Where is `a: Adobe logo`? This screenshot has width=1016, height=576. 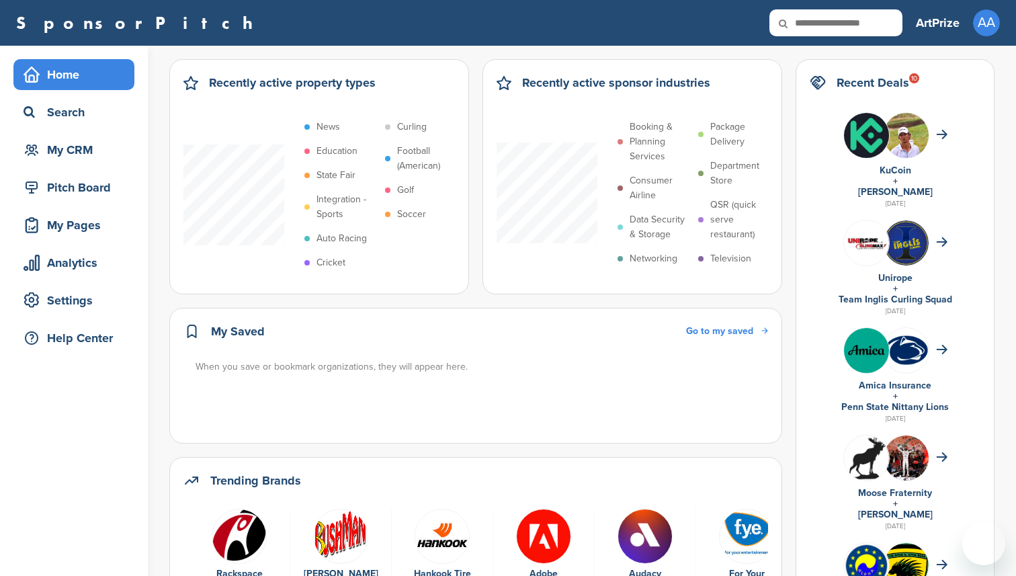
a: Adobe logo is located at coordinates (543, 535).